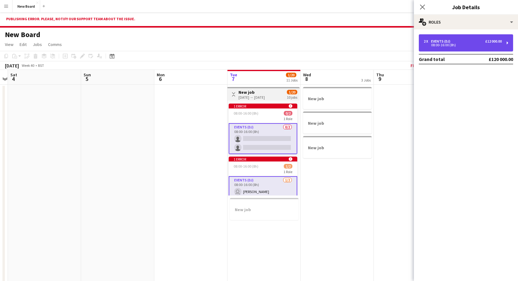 The width and height of the screenshot is (518, 281). Describe the element at coordinates (23, 44) in the screenshot. I see `span: Edit` at that location.